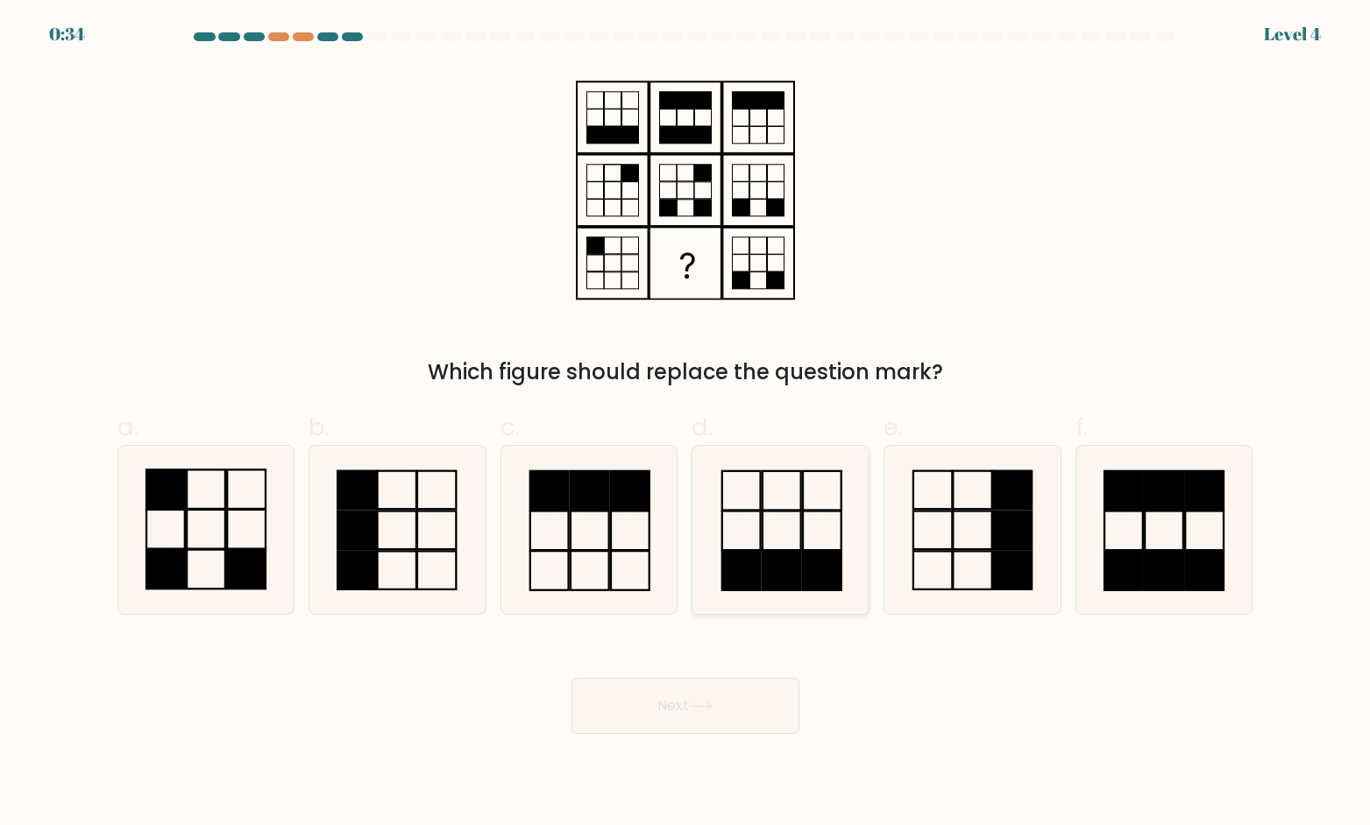 Image resolution: width=1370 pixels, height=825 pixels. Describe the element at coordinates (685, 706) in the screenshot. I see `button: Next` at that location.